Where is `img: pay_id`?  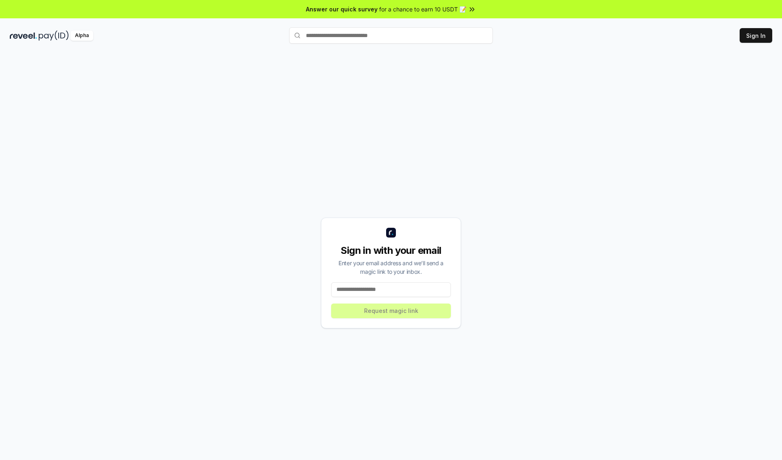 img: pay_id is located at coordinates (54, 35).